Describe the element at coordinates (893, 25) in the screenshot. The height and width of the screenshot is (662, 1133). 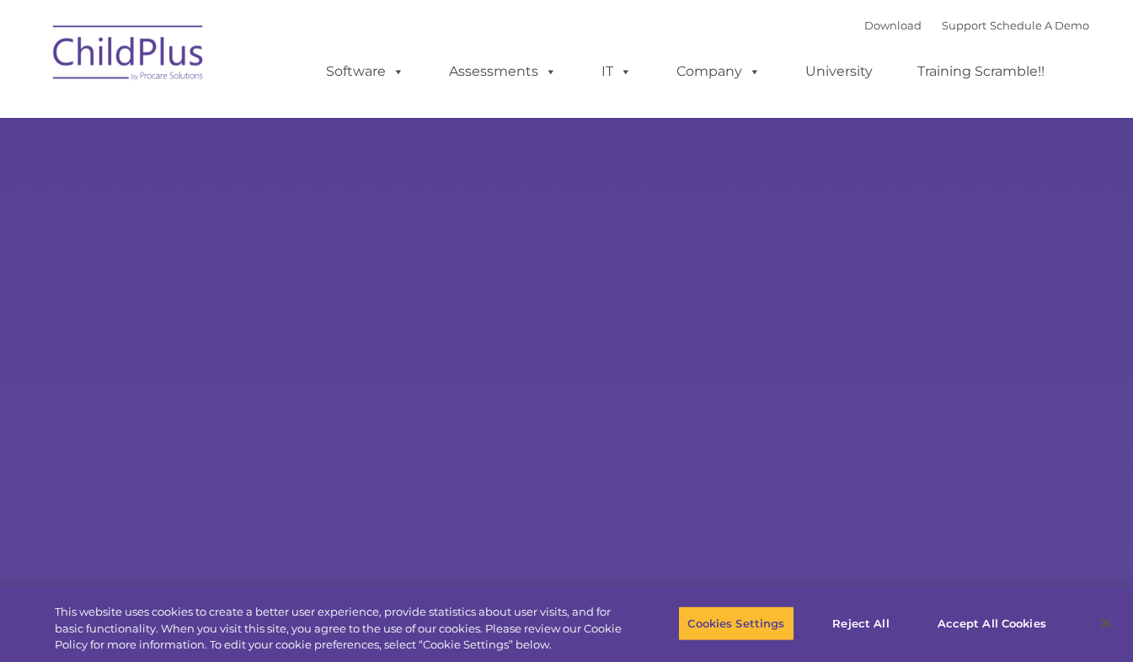
I see `a: Download` at that location.